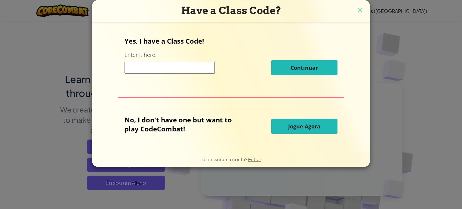  What do you see at coordinates (255, 159) in the screenshot?
I see `a: Entrar` at bounding box center [255, 159].